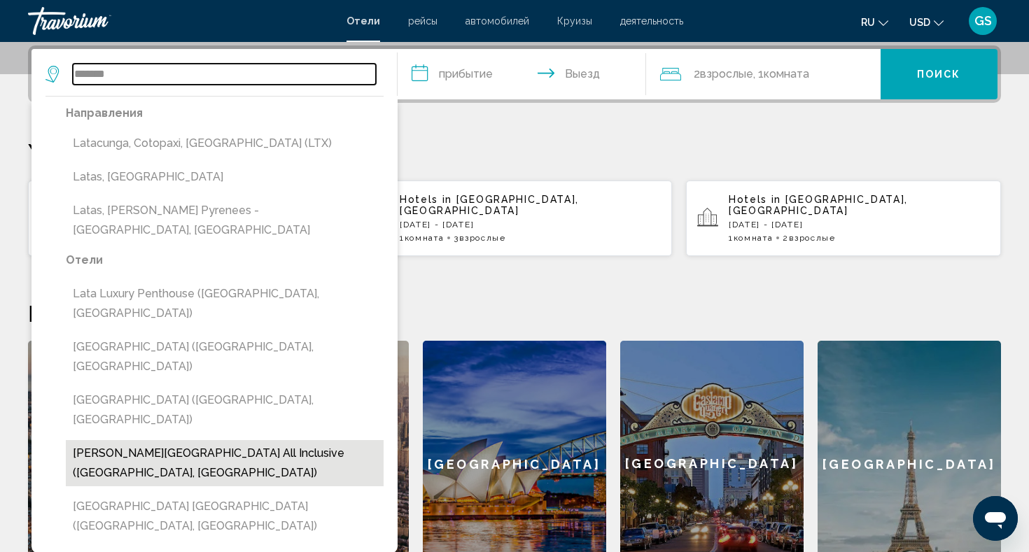  I want to click on button: User Menu, so click(982, 21).